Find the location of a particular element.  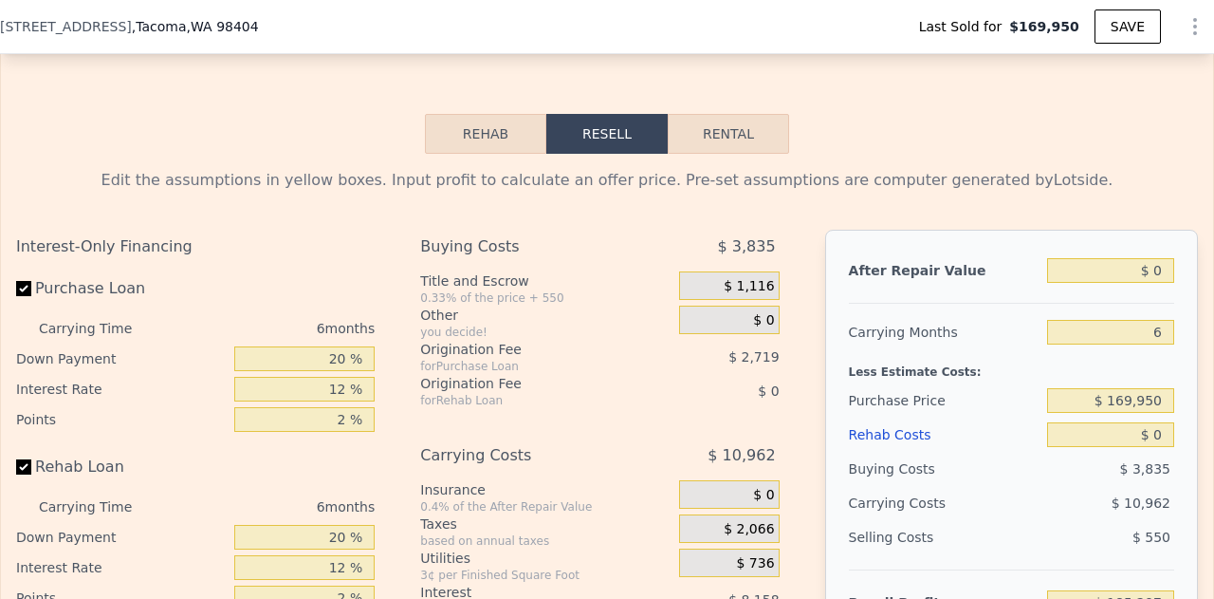

div: Less Estimate Costs: is located at coordinates (1011, 366).